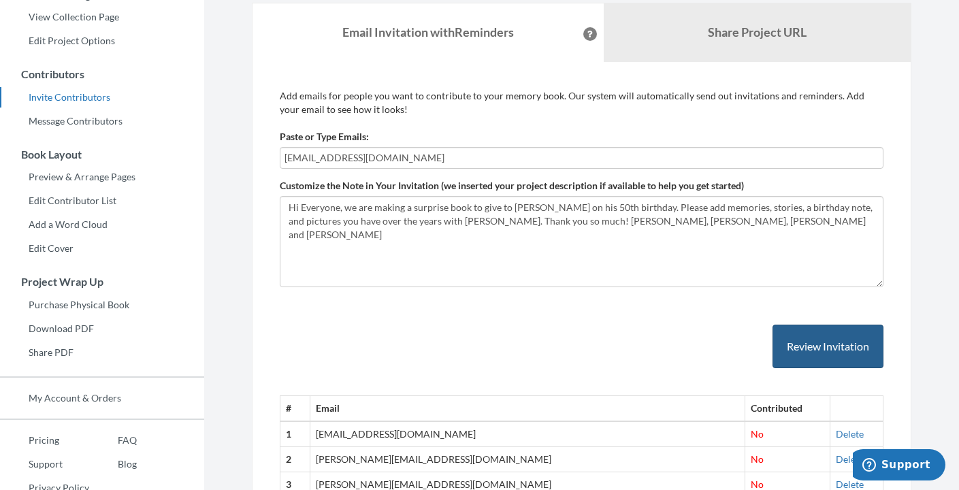 This screenshot has width=959, height=490. Describe the element at coordinates (757, 32) in the screenshot. I see `b: Share Project URL` at that location.